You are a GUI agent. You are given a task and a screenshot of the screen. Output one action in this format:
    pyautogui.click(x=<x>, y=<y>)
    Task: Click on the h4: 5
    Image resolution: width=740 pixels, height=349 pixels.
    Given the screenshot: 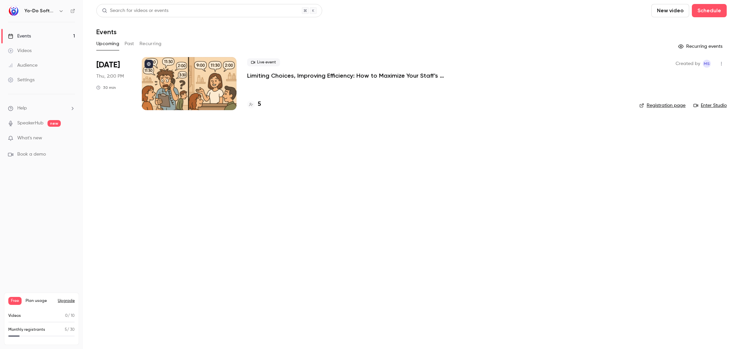 What is the action you would take?
    pyautogui.click(x=259, y=104)
    